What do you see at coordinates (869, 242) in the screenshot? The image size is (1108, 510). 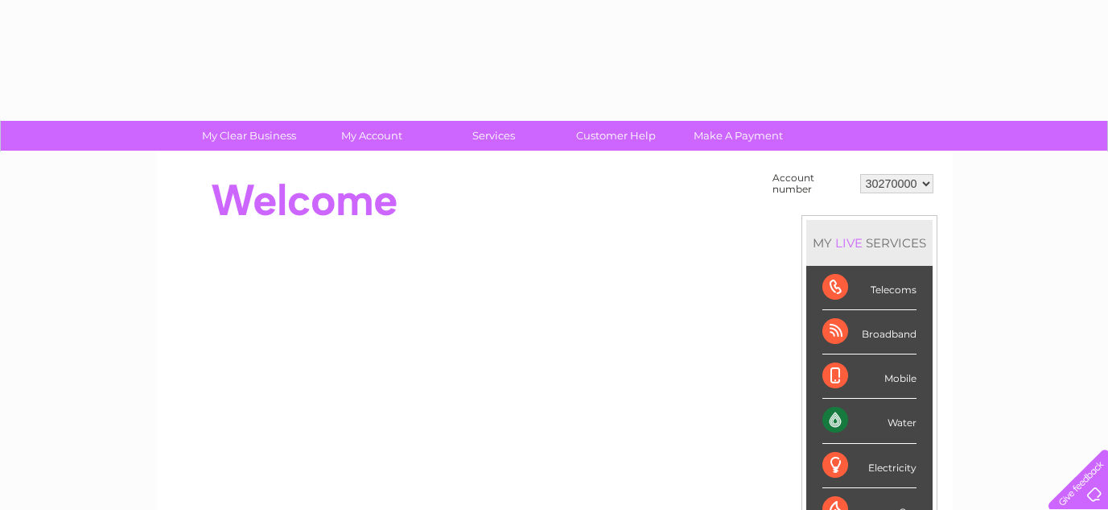 I see `div: MY SERVICES` at bounding box center [869, 242].